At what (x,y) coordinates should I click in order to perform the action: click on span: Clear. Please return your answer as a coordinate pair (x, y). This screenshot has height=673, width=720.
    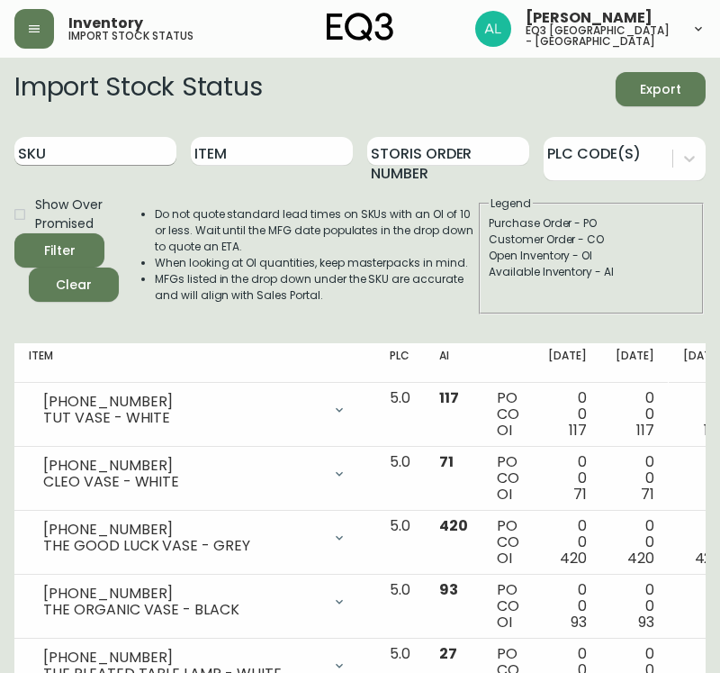
    Looking at the image, I should click on (74, 285).